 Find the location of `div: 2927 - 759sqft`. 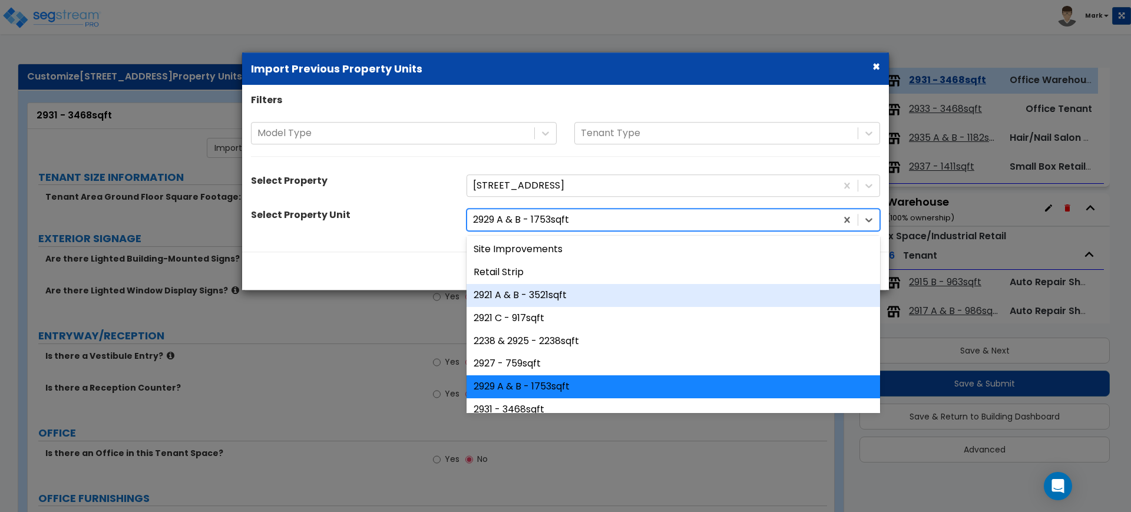

div: 2927 - 759sqft is located at coordinates (673, 364).